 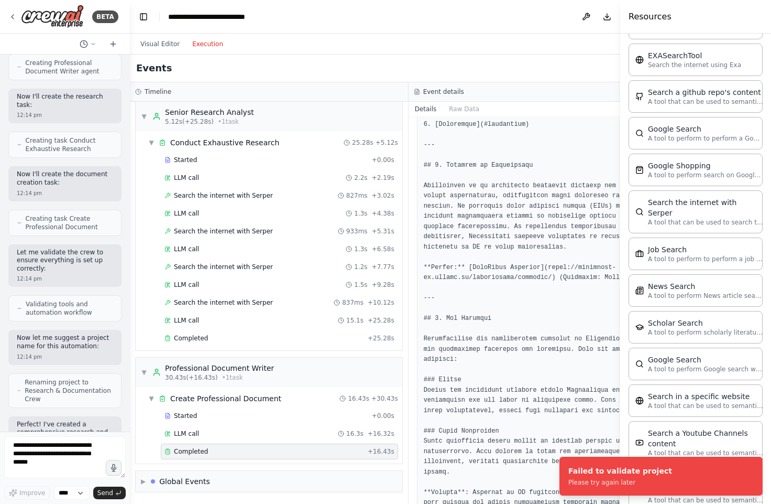 I want to click on span: 16.3s, so click(x=355, y=433).